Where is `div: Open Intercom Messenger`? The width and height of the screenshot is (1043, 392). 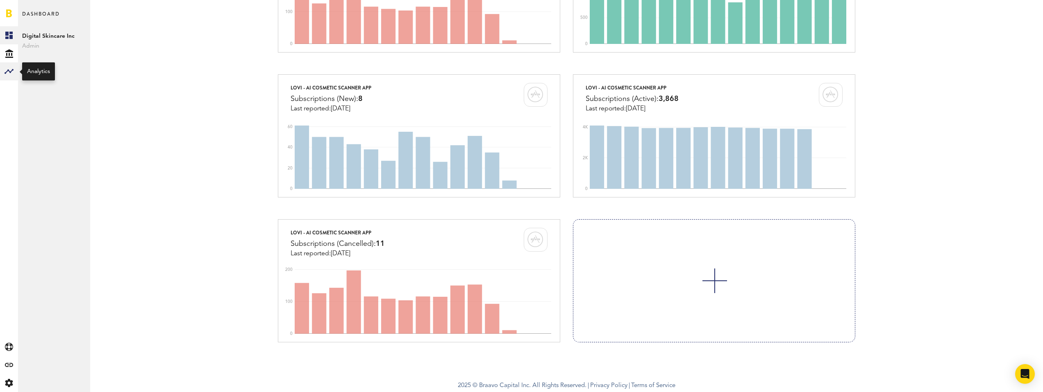 div: Open Intercom Messenger is located at coordinates (1025, 374).